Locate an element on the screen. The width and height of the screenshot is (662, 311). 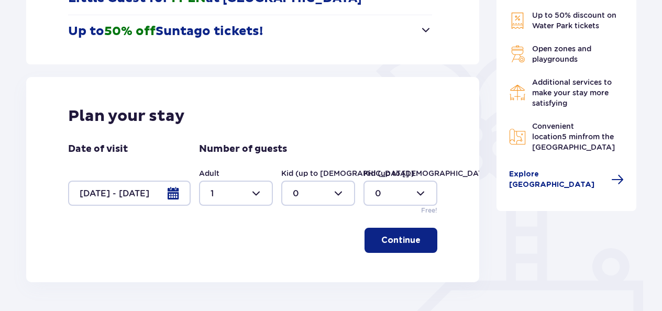
button: Up to50% offSuntago tickets! is located at coordinates (250, 31).